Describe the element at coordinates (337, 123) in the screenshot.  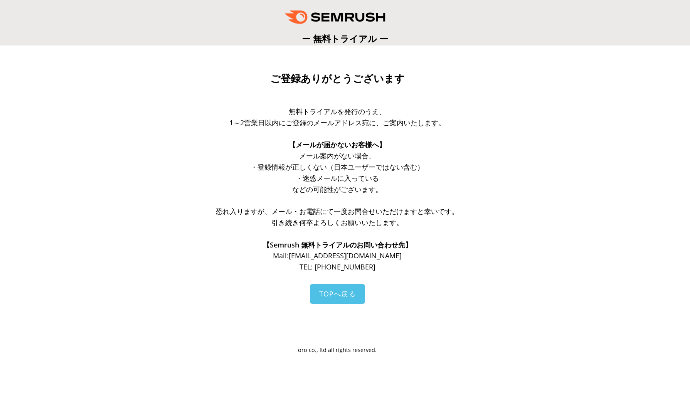
I see `span: 1～2営業日以内にご登録のメールアドレス宛に、ご案内いたします。` at that location.